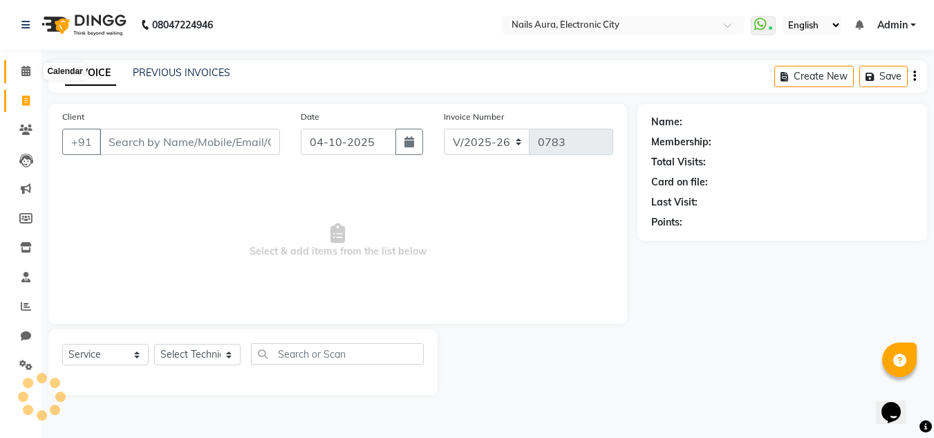 The height and width of the screenshot is (438, 934). Describe the element at coordinates (338, 353) in the screenshot. I see `input: Search or Scan` at that location.